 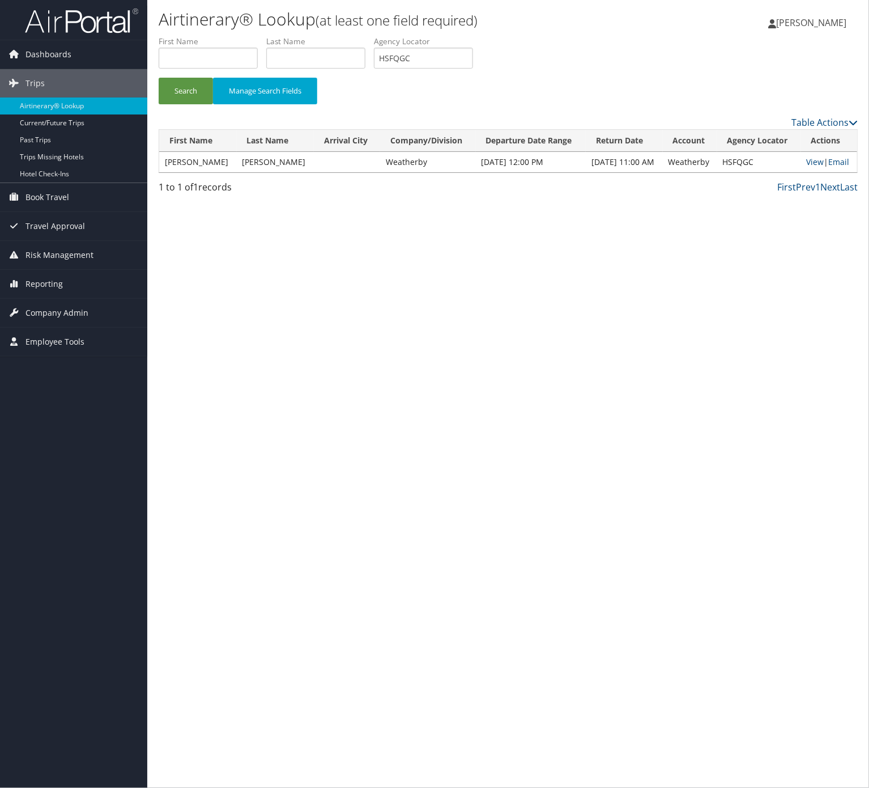 I want to click on th: Departure Date Range: activate to sort column ascending, so click(x=531, y=141).